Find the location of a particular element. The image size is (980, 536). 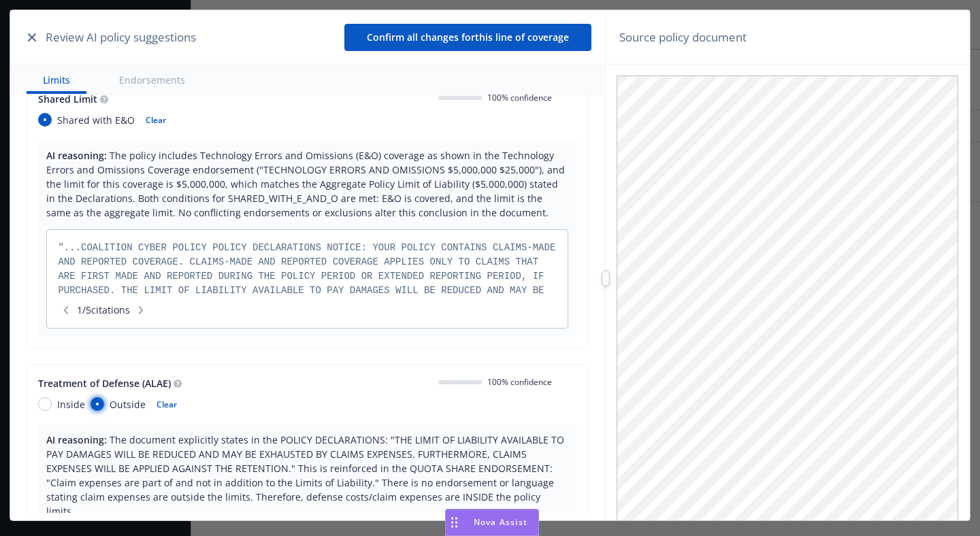

span: The policy includes Technology Errors and Omissions (E&O) coverage as shown in the Technology Err... is located at coordinates (305, 184).